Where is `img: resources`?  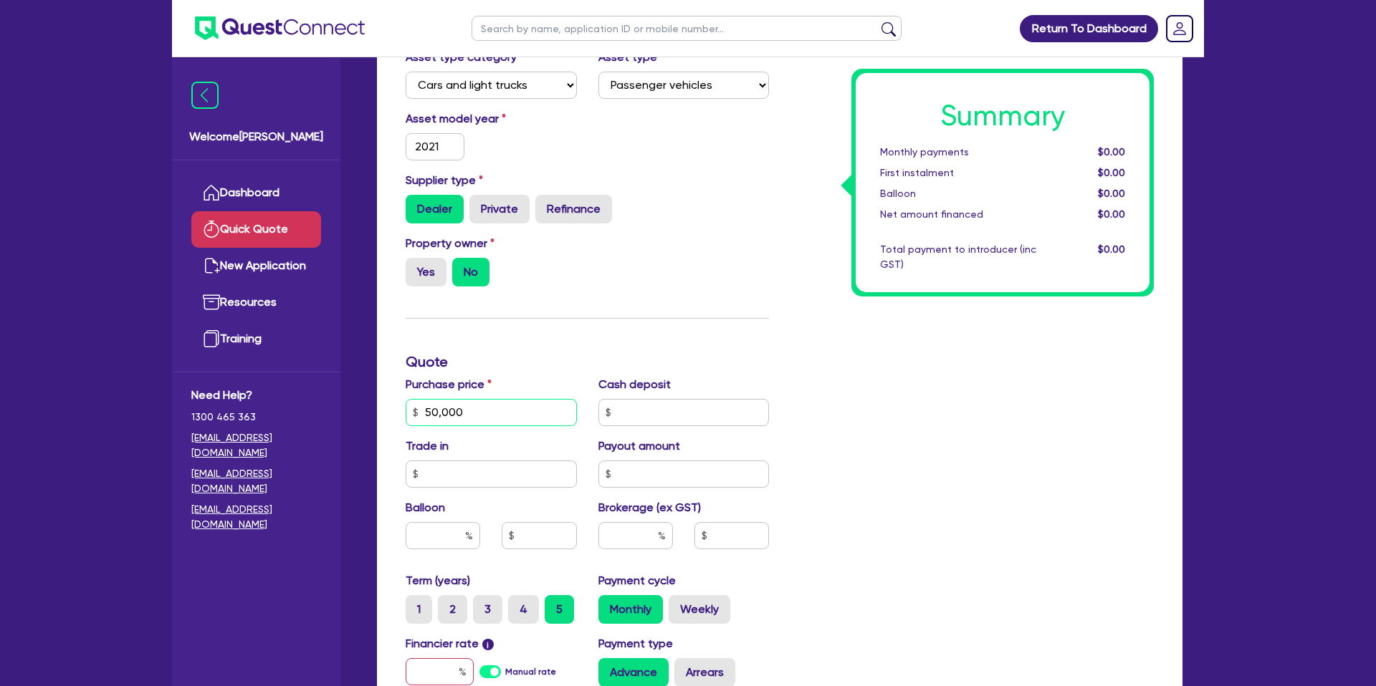 img: resources is located at coordinates (211, 302).